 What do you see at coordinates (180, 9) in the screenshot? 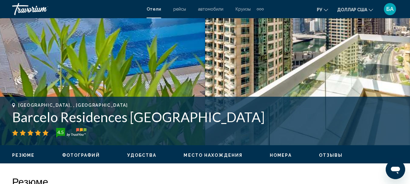
I see `a: рейсы` at bounding box center [180, 9].